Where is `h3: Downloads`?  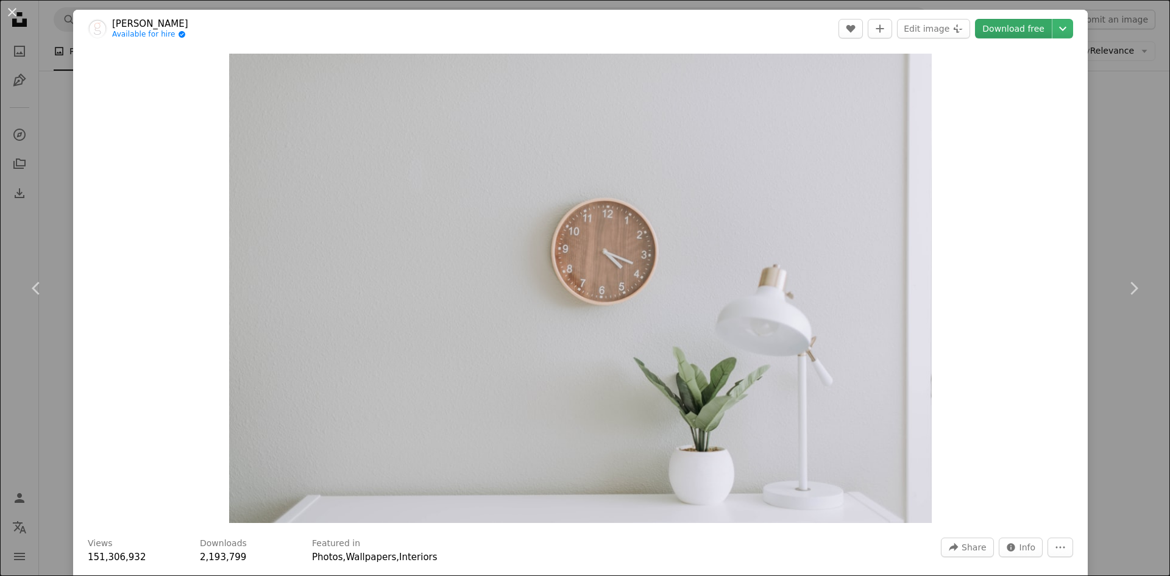 h3: Downloads is located at coordinates (223, 544).